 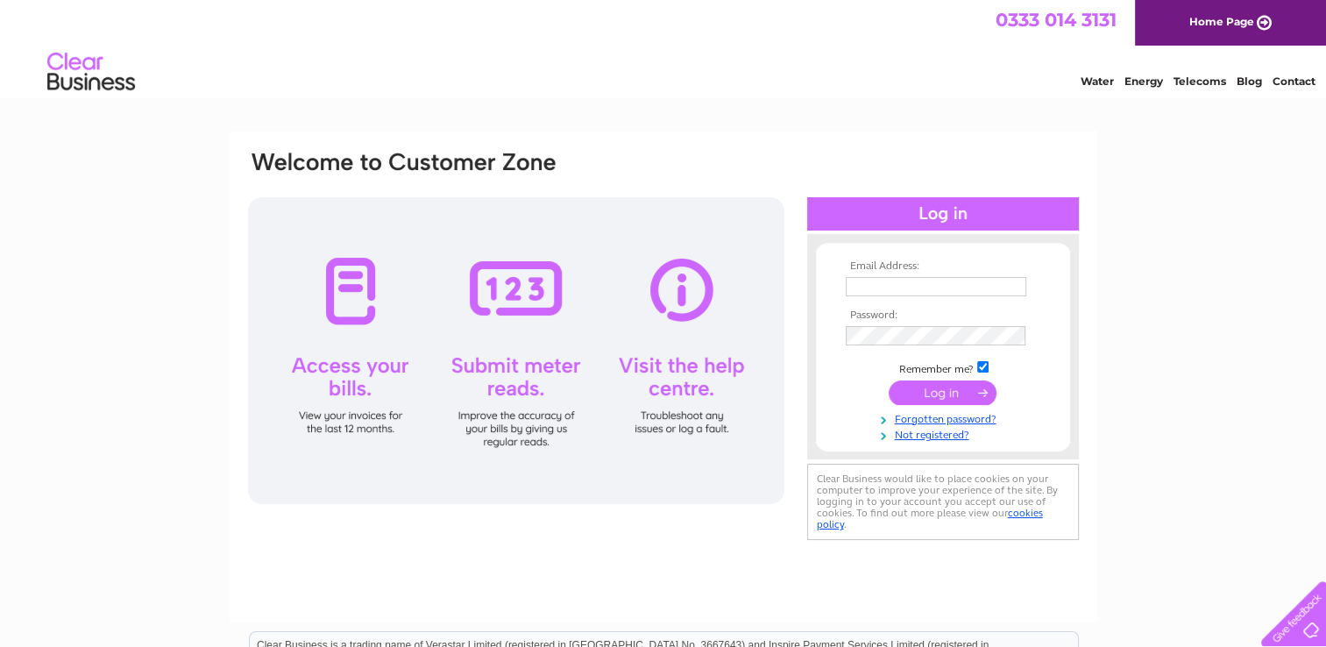 What do you see at coordinates (943, 266) in the screenshot?
I see `th: Email Address:` at bounding box center [943, 266].